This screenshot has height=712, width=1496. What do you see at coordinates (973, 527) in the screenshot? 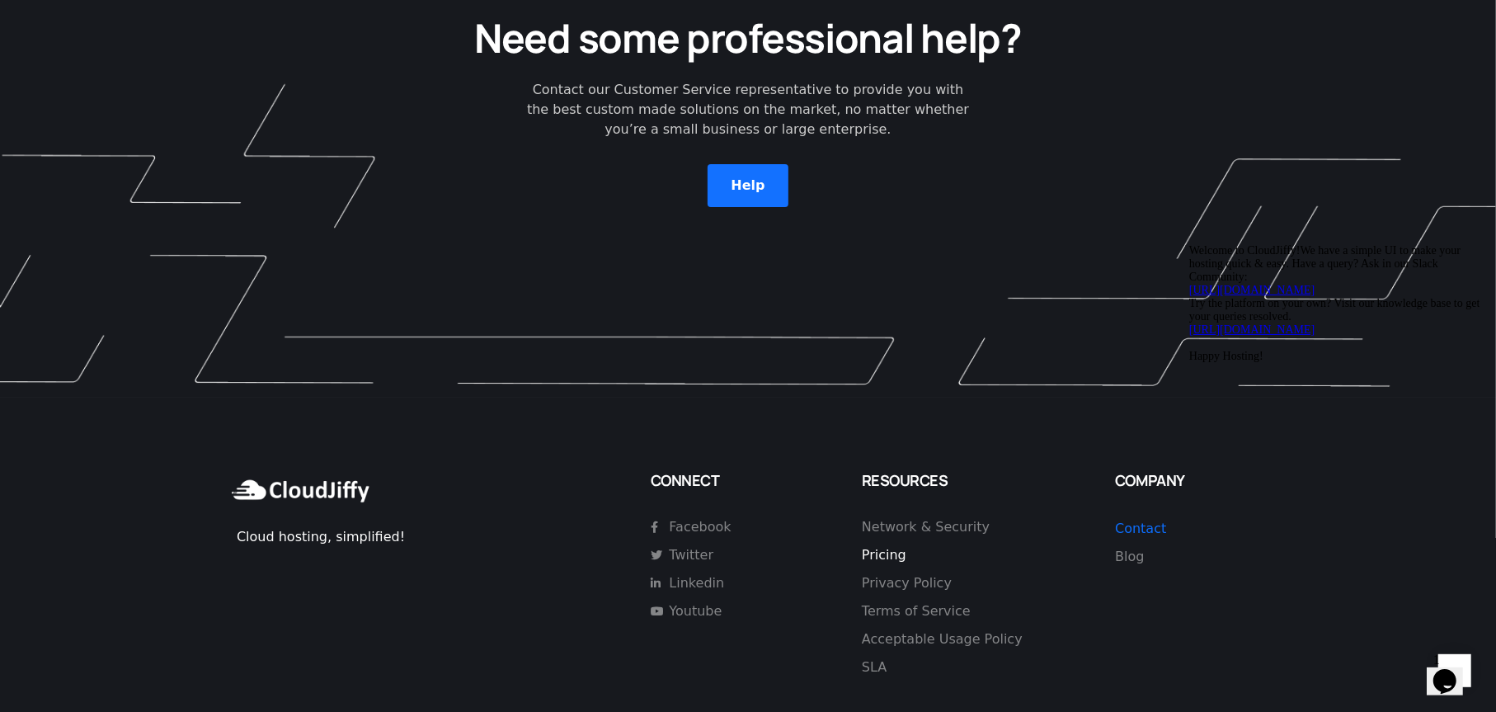
I see `a: Network & Security` at bounding box center [973, 527].